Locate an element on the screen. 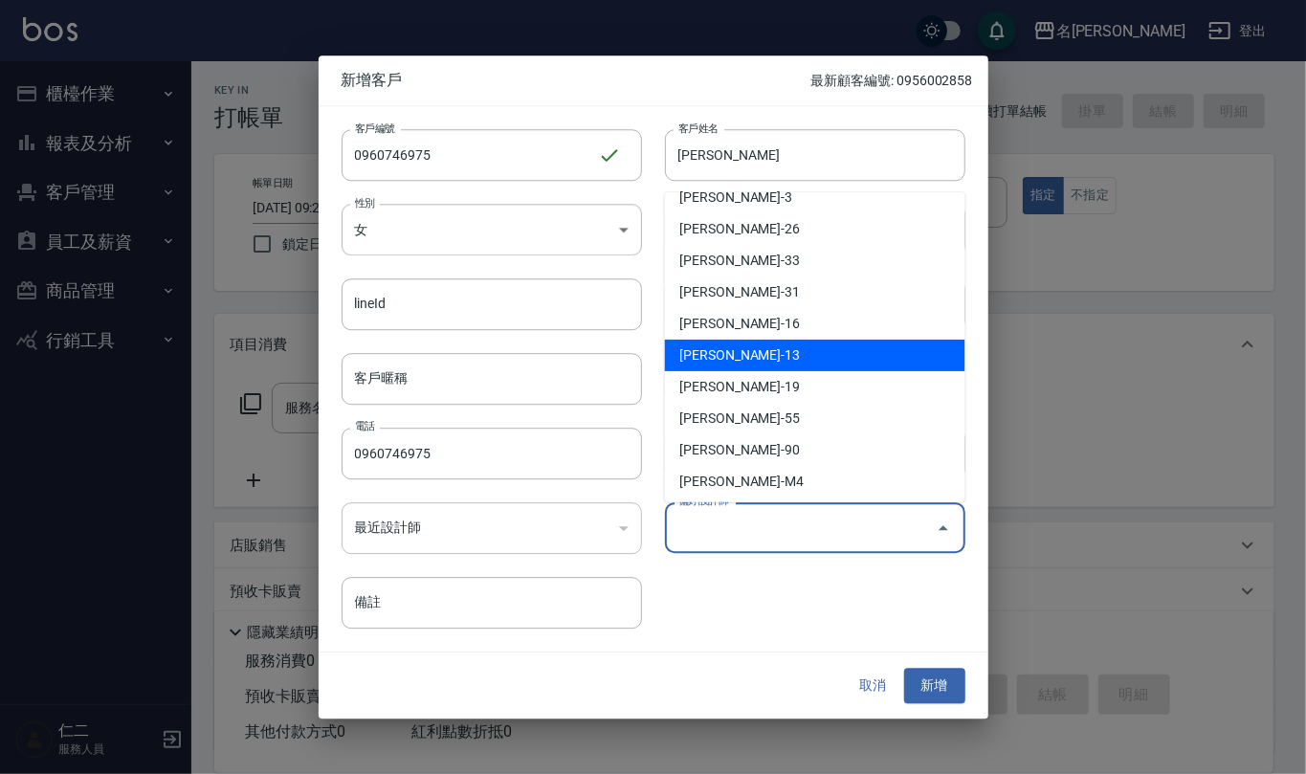 Image resolution: width=1306 pixels, height=774 pixels. label: 電話 is located at coordinates (365, 426).